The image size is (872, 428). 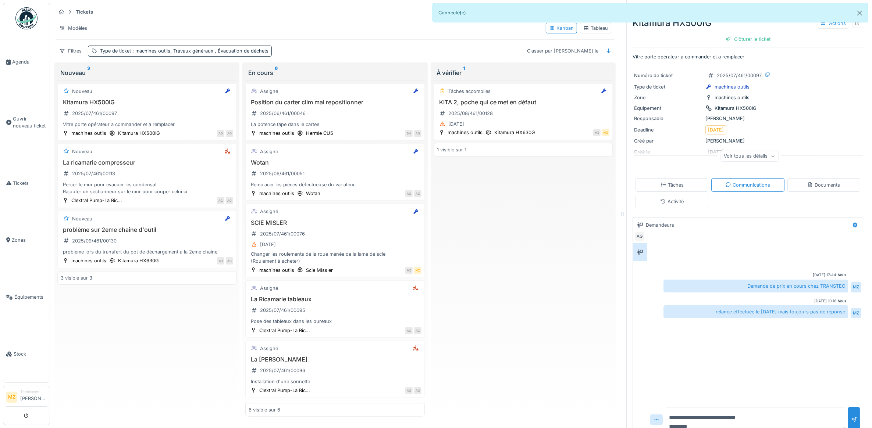 What do you see at coordinates (335, 162) in the screenshot?
I see `h3: Wotan` at bounding box center [335, 162].